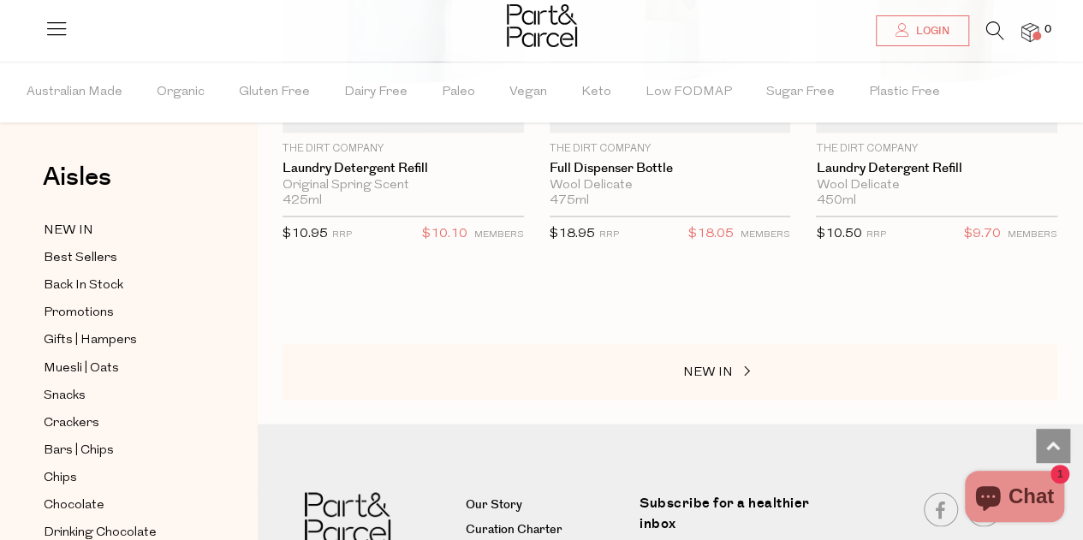 The image size is (1083, 540). What do you see at coordinates (922, 31) in the screenshot?
I see `a: Login` at bounding box center [922, 31].